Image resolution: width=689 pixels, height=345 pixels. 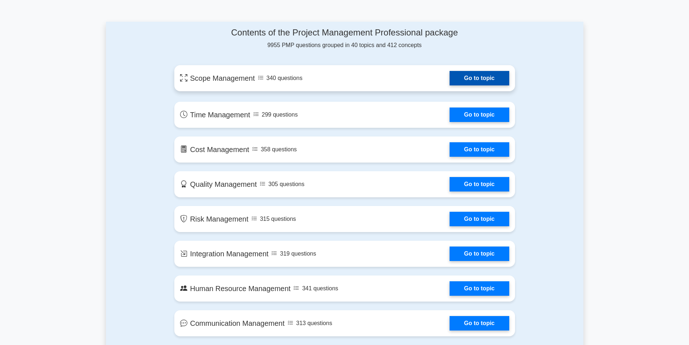 I want to click on div: 9955 PMP questions grouped in 40 topics and 412 concepts, so click(x=345, y=38).